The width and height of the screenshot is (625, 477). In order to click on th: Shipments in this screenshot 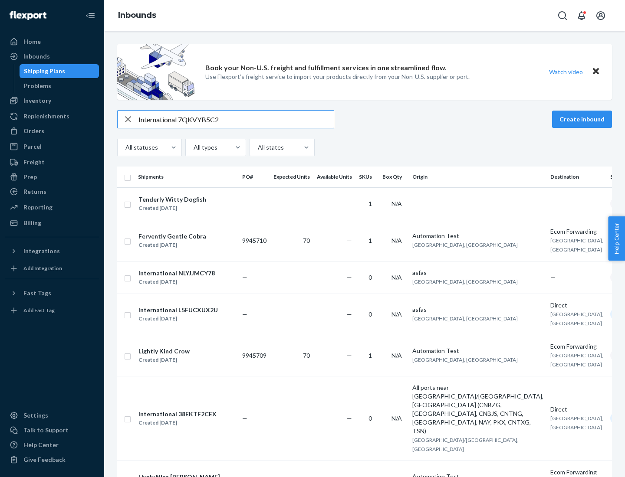, I will do `click(187, 177)`.